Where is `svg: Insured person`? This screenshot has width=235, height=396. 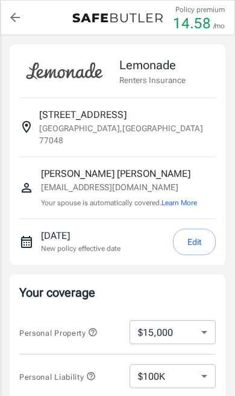 svg: Insured person is located at coordinates (26, 188).